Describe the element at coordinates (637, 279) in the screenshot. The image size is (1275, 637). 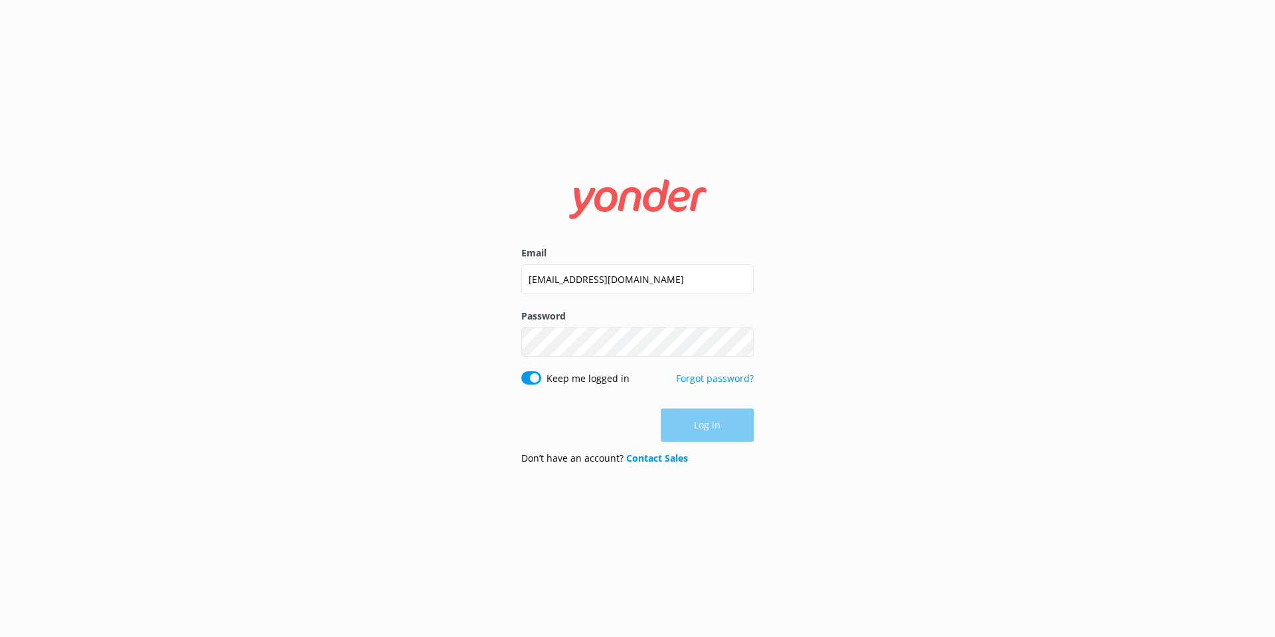
I see `input: user@emailaddress.com` at that location.